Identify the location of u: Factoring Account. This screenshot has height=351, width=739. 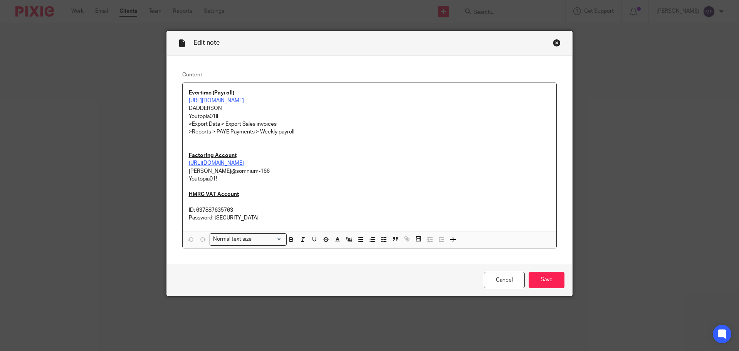
(213, 155).